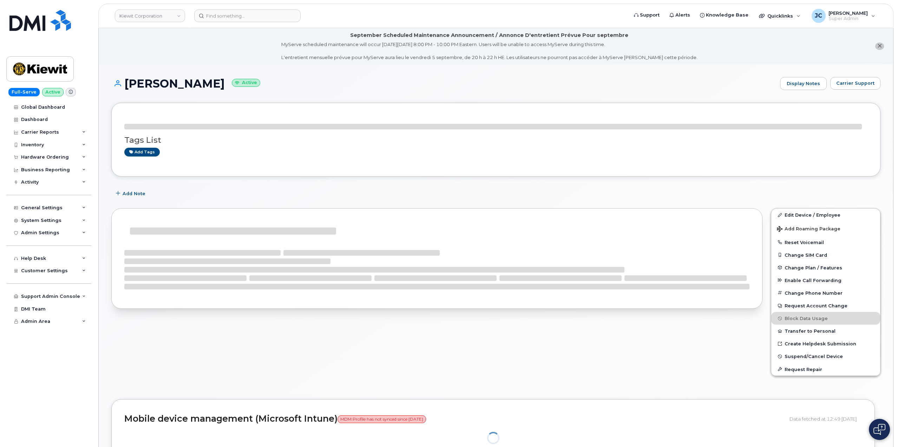 The image size is (897, 447). What do you see at coordinates (826, 293) in the screenshot?
I see `button: Change Phone Number` at bounding box center [826, 293].